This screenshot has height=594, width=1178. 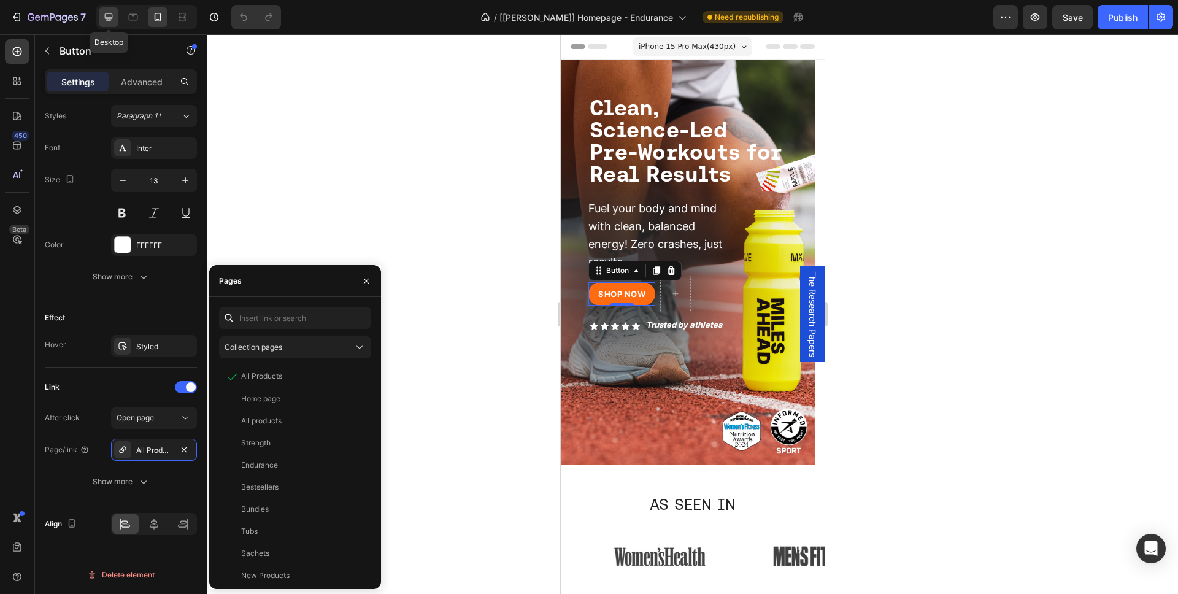 What do you see at coordinates (139, 116) in the screenshot?
I see `span: Paragraph 1*` at bounding box center [139, 116].